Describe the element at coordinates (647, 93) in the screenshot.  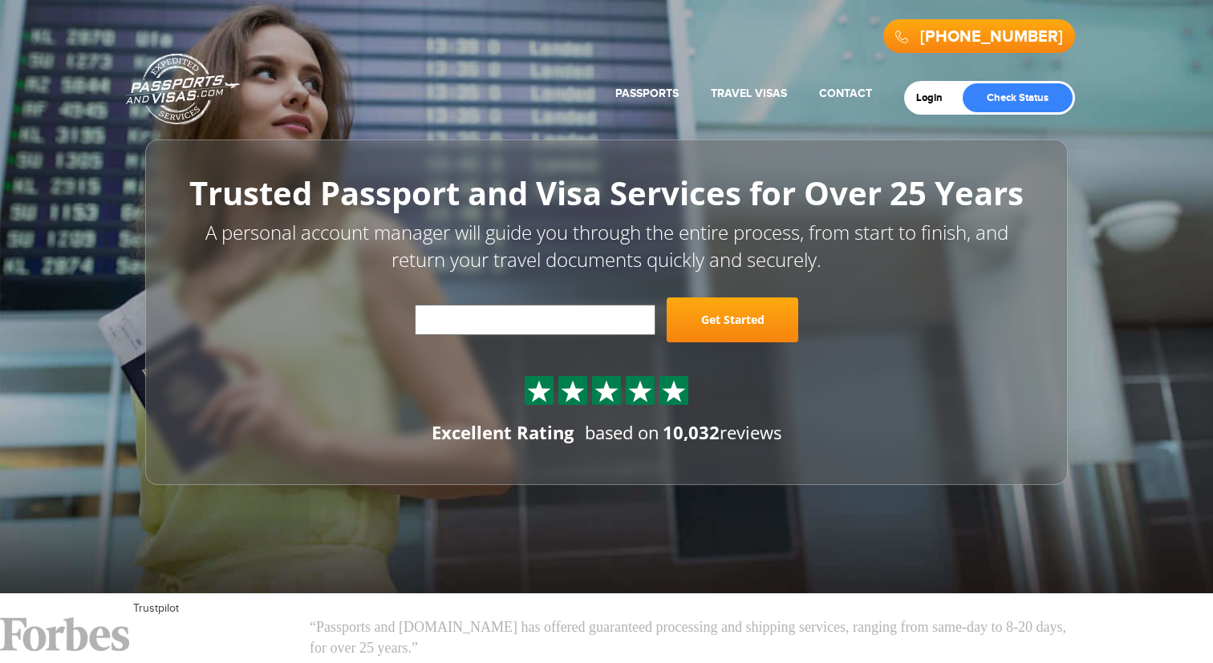
I see `a: Passports` at that location.